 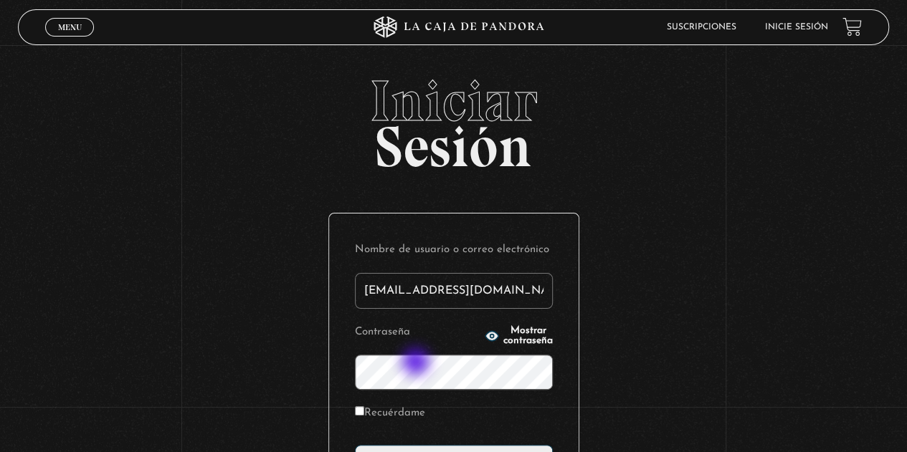 I want to click on span: Iniciar, so click(x=453, y=101).